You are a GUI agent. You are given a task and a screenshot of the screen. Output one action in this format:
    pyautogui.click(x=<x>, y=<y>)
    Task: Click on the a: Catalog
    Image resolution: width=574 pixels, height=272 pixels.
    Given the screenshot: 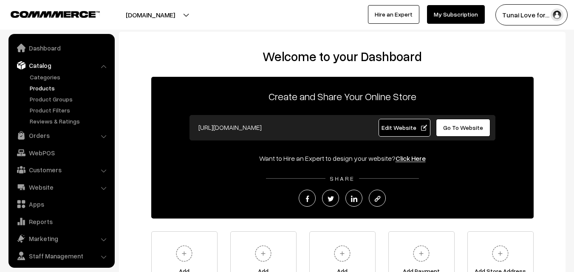 What is the action you would take?
    pyautogui.click(x=61, y=65)
    